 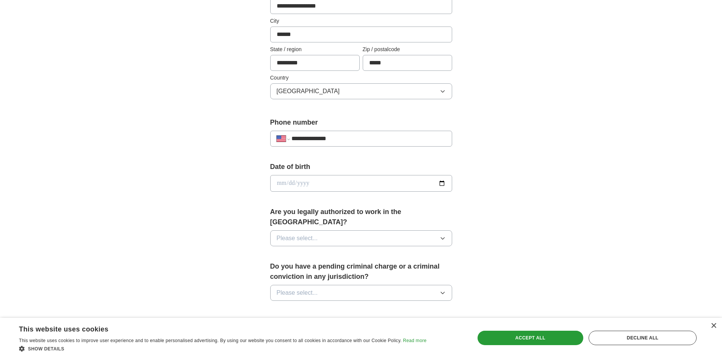 What do you see at coordinates (414, 341) in the screenshot?
I see `a: Read more, opens a new window` at bounding box center [414, 341].